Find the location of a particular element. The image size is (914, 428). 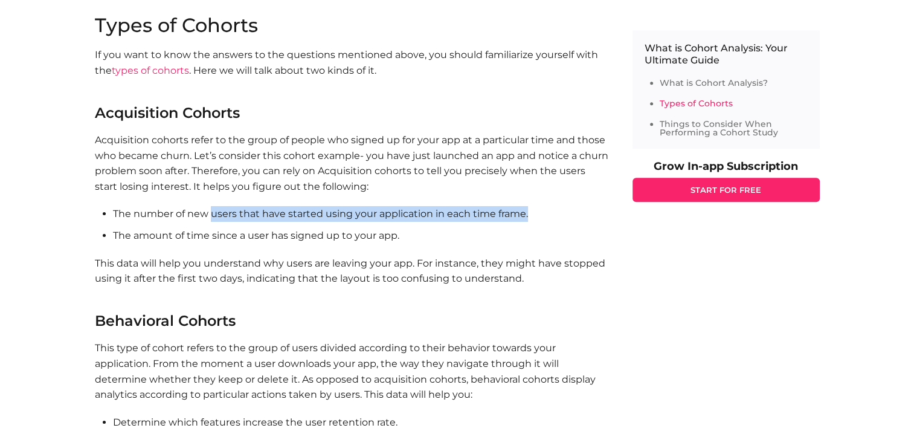

a: What is Cohort Analysis? is located at coordinates (713, 83).